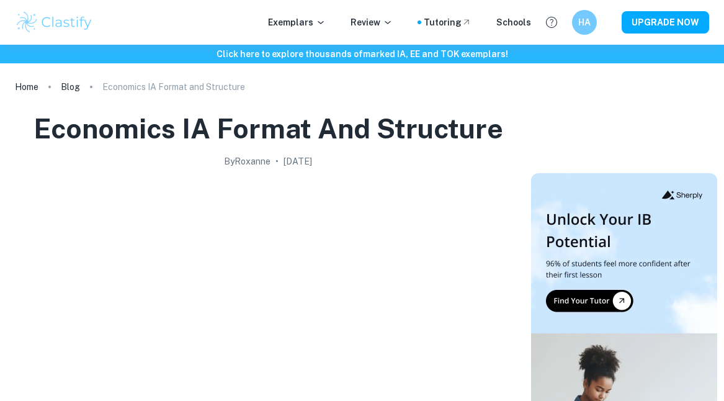 This screenshot has width=724, height=401. I want to click on button: UPGRADE NOW, so click(665, 22).